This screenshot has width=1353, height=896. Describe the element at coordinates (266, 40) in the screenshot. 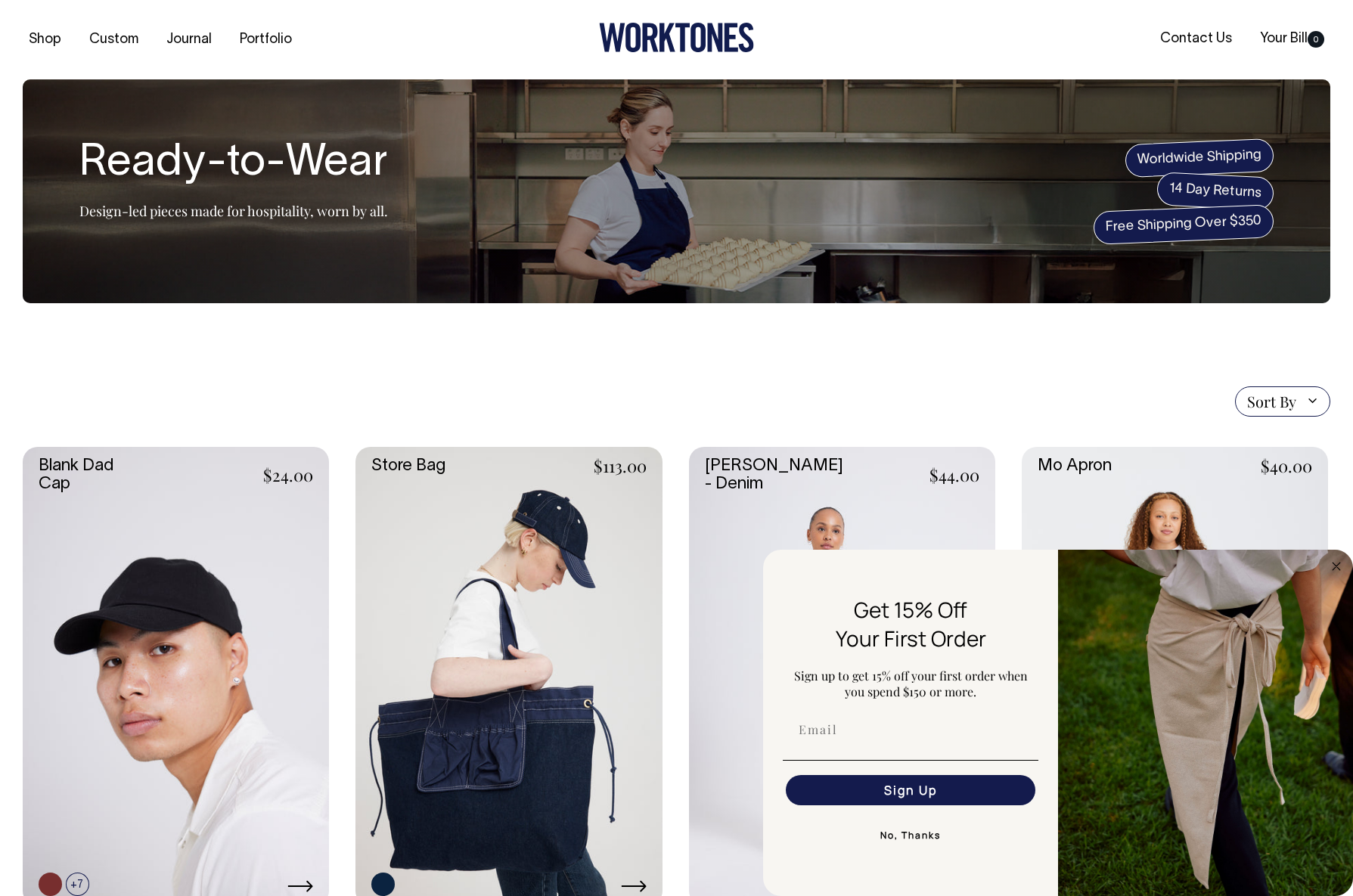

I see `a: Portfolio` at that location.